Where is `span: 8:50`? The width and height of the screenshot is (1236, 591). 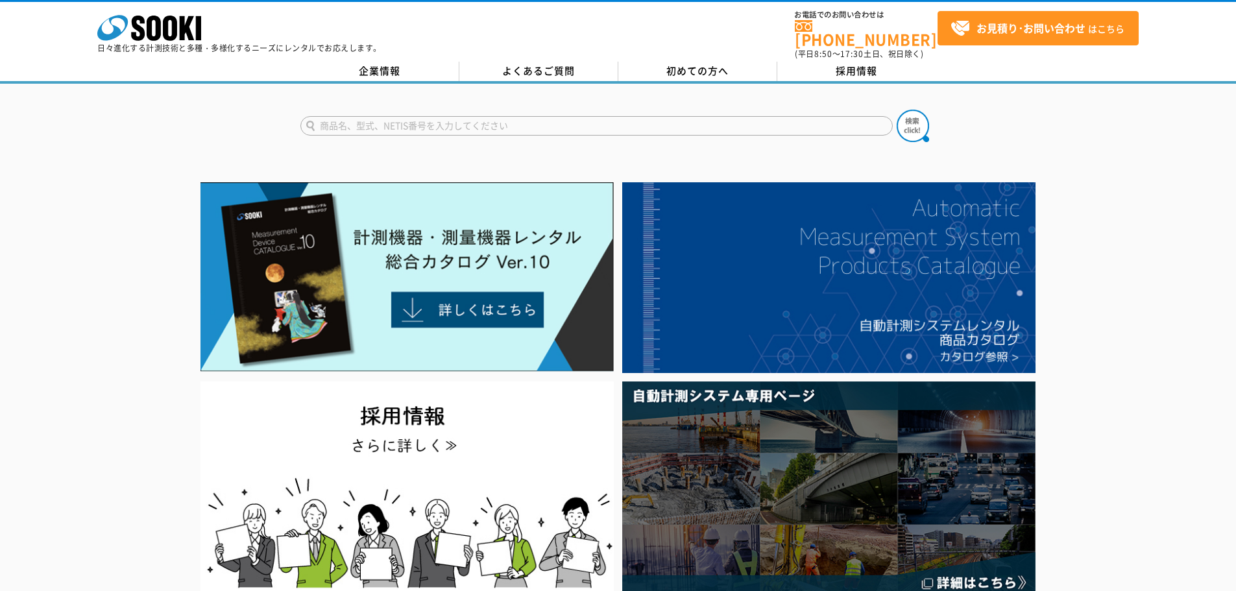
span: 8:50 is located at coordinates (823, 54).